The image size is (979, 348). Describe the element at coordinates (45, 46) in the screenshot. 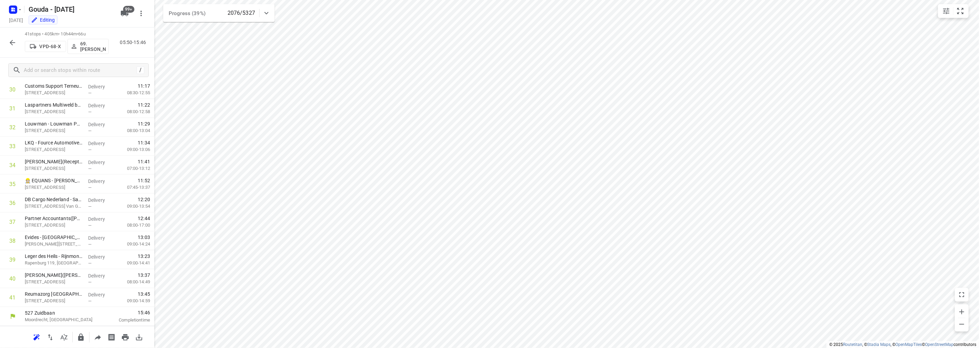

I see `button: VPD-68-X` at that location.